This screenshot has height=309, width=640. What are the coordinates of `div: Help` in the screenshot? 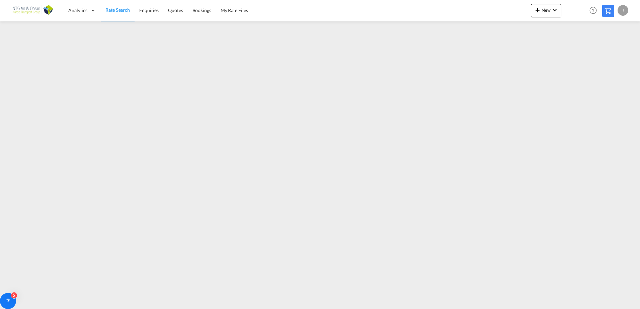 It's located at (595, 11).